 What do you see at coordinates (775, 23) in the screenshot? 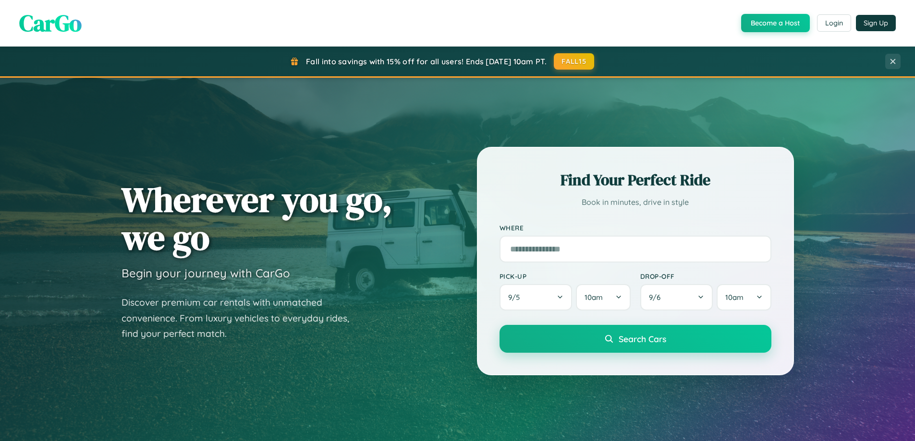
I see `button: Become a Host` at bounding box center [775, 23].